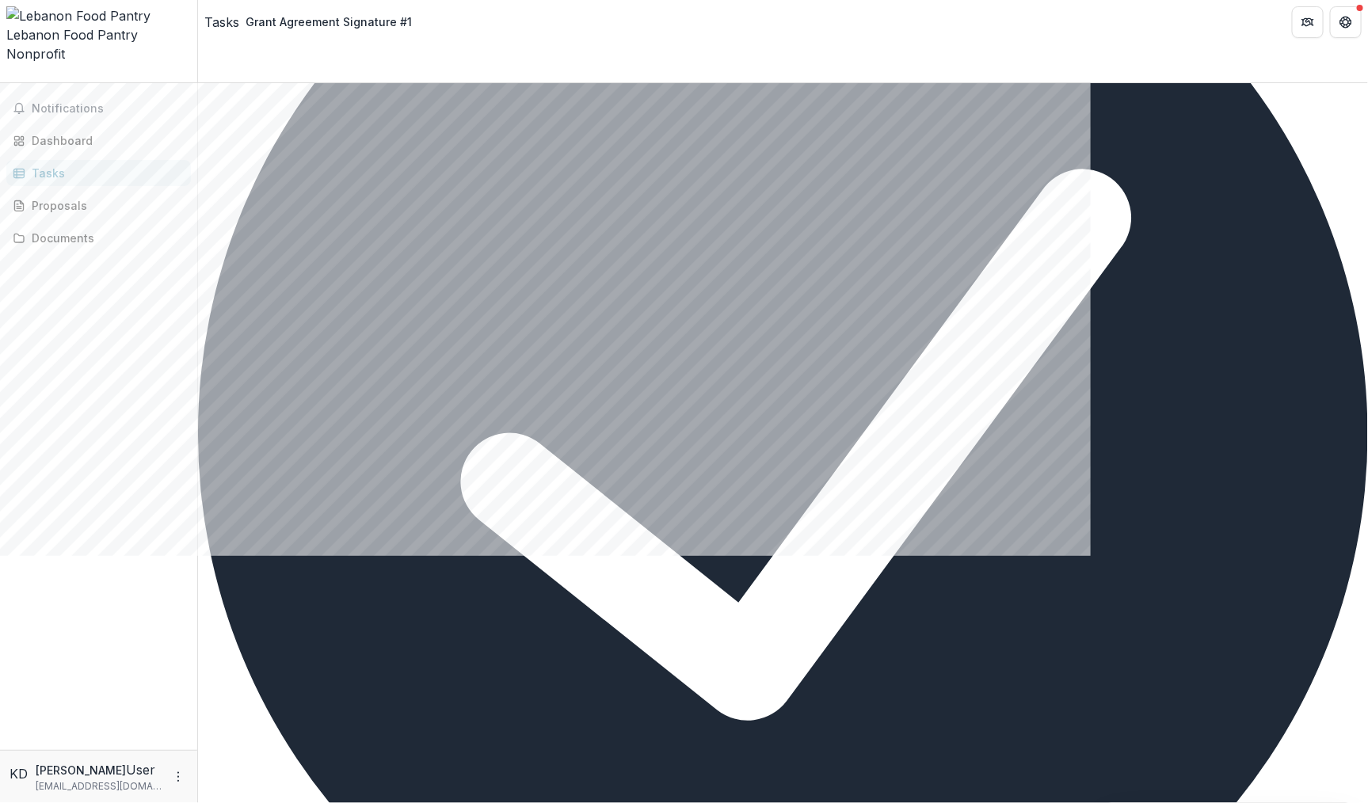  What do you see at coordinates (98, 16) in the screenshot?
I see `img: Lebanon Food Pantry` at bounding box center [98, 16].